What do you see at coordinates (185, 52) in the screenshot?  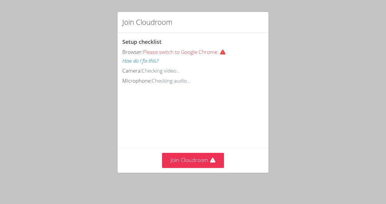 I see `span: Please switch to Google Chrome.` at bounding box center [185, 52].